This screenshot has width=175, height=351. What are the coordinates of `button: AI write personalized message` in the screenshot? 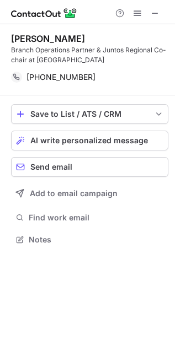 It's located at (89, 141).